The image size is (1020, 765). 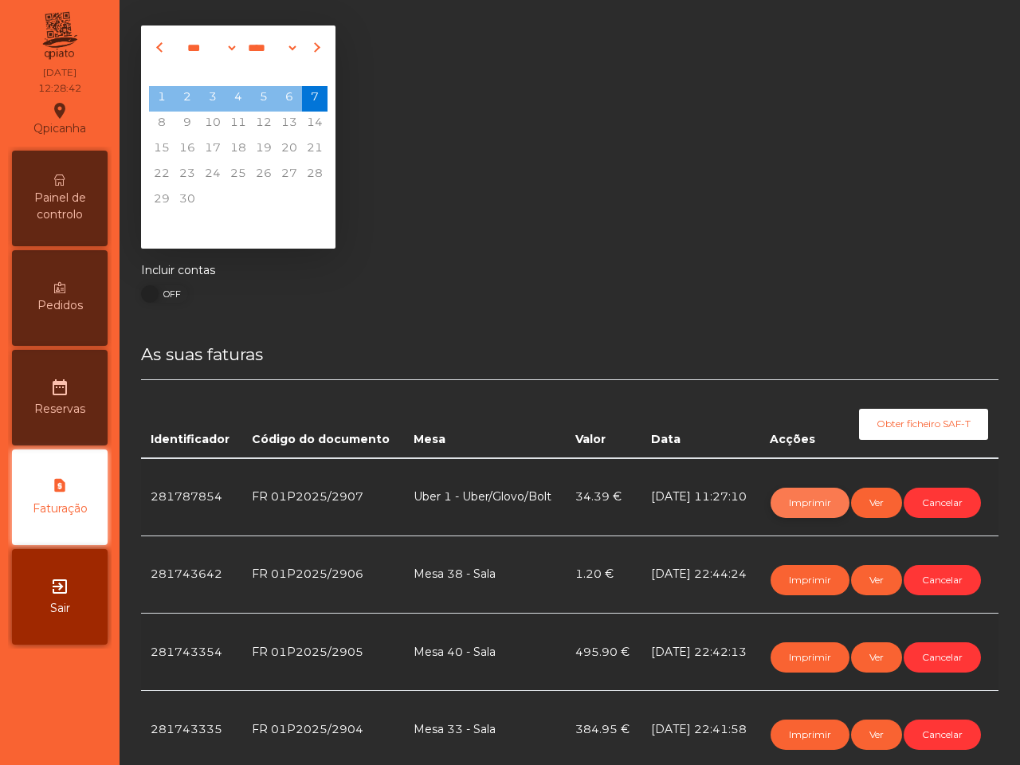 I want to click on div: Saturday, September 27, 2025, so click(x=289, y=175).